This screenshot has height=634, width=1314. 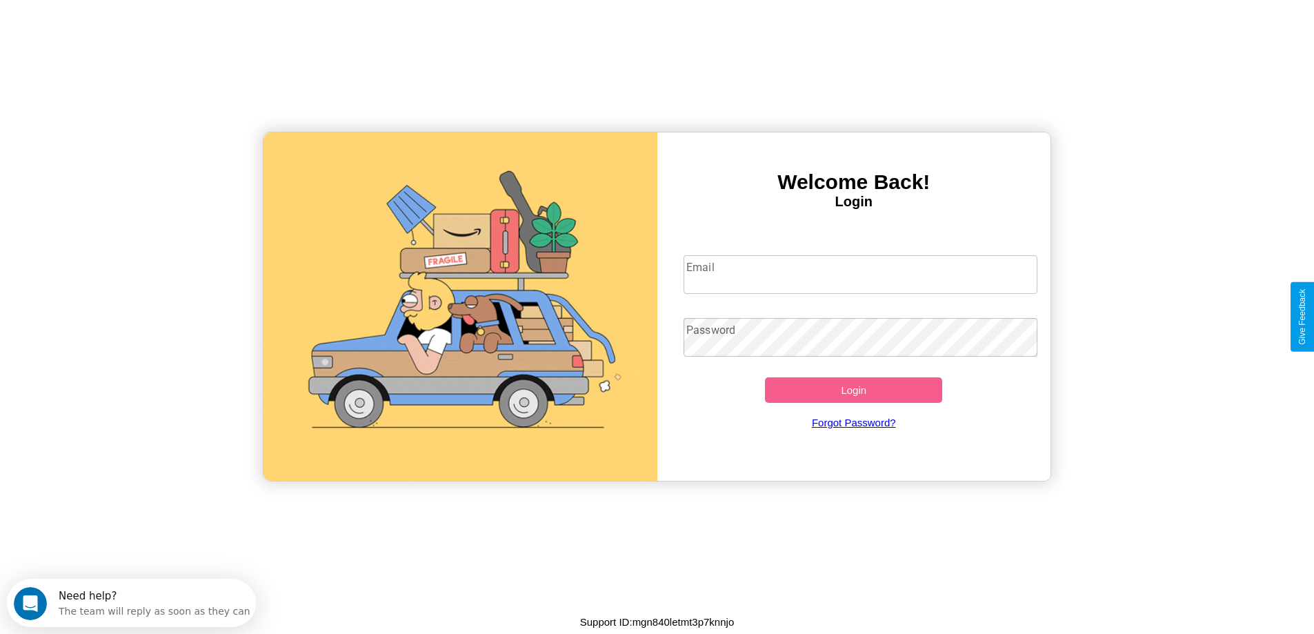 What do you see at coordinates (854, 201) in the screenshot?
I see `h4: Login` at bounding box center [854, 201].